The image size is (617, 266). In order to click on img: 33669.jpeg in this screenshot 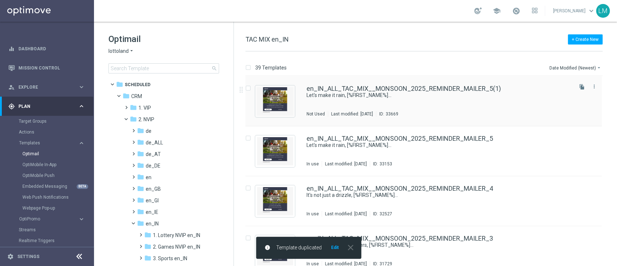, I will do `click(275, 101)`.